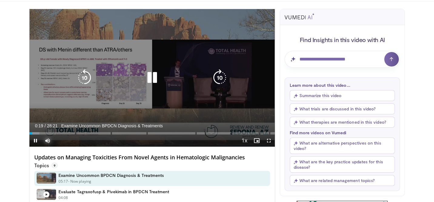  What do you see at coordinates (152, 158) in the screenshot?
I see `h4: Updates on Managing Toxicities From Novel Agents in Hematologic Malignancies` at bounding box center [152, 158].